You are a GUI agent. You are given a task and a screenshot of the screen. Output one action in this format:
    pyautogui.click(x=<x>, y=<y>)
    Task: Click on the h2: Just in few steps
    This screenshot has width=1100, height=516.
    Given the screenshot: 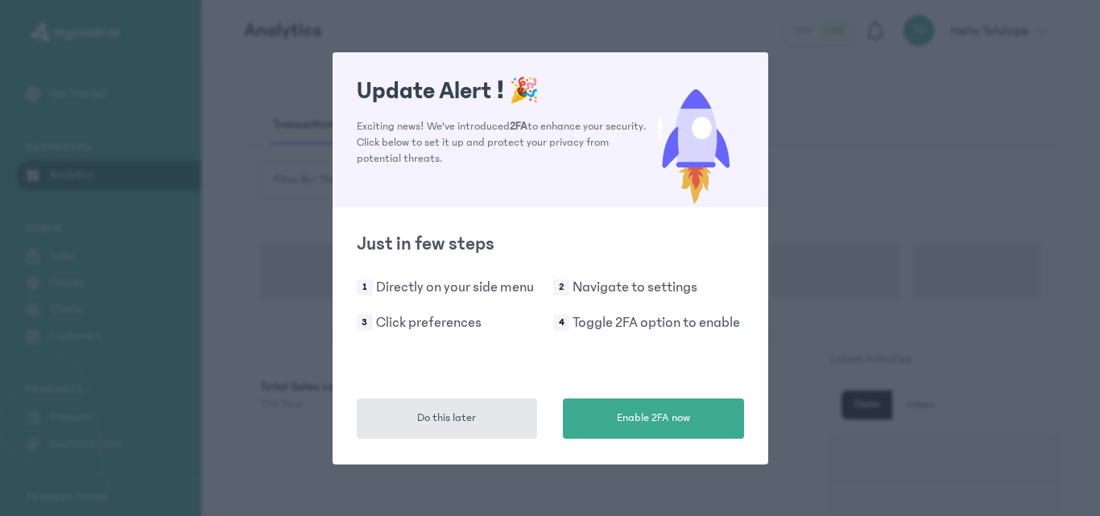 What is the action you would take?
    pyautogui.click(x=550, y=244)
    